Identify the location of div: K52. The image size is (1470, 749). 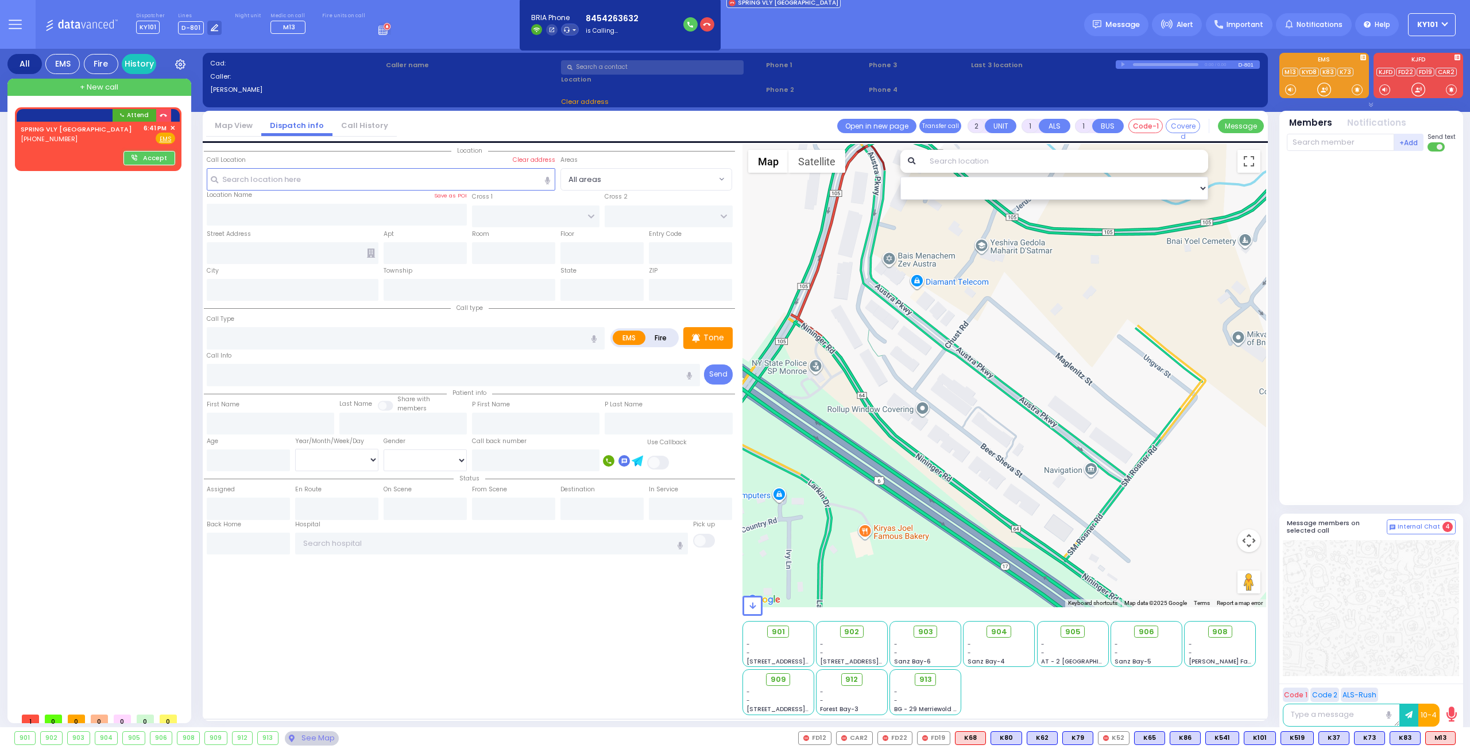
(1113, 738).